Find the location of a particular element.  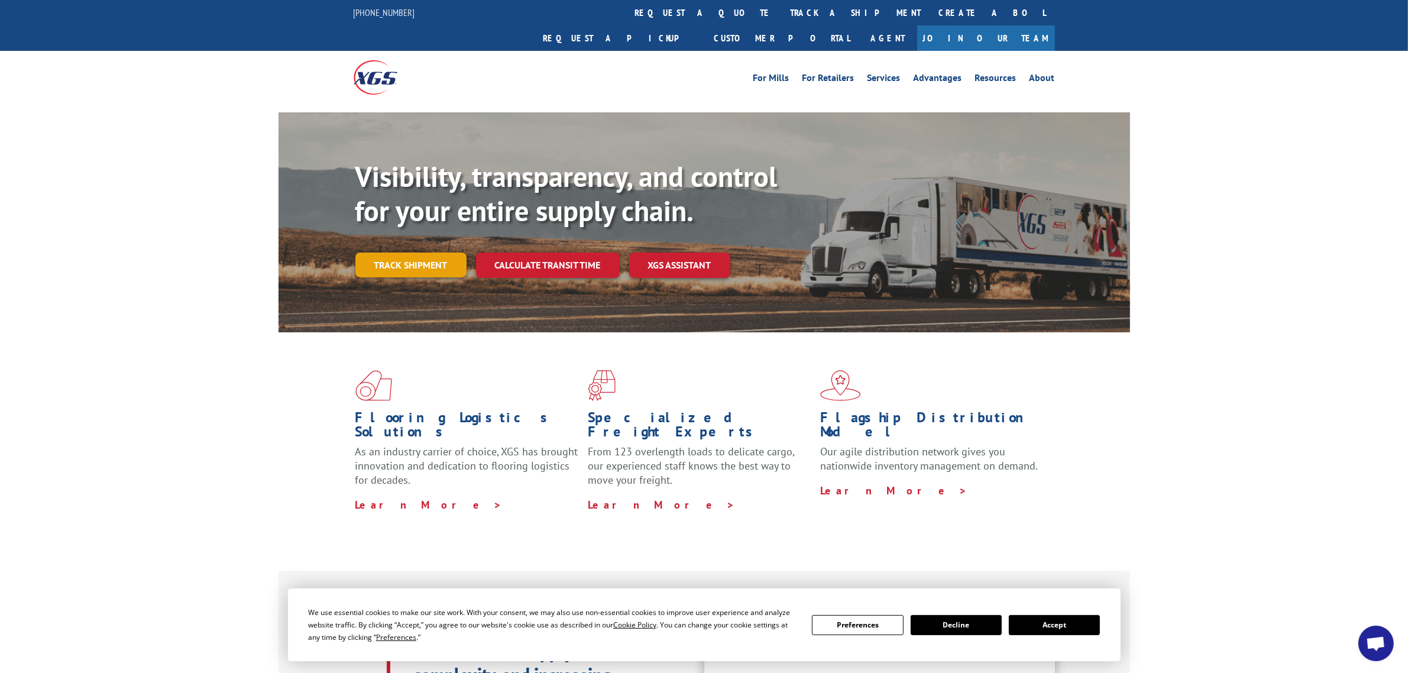

span: Our agile distribution network gives you nationwide inventory management on demand. is located at coordinates (929, 458).